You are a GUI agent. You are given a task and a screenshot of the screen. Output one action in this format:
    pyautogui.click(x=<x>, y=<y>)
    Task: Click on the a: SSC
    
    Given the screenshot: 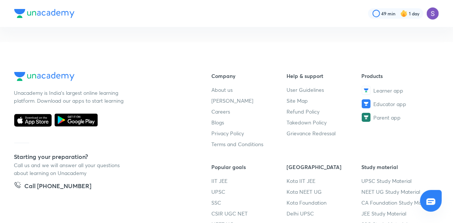 What is the action you would take?
    pyautogui.click(x=249, y=202)
    